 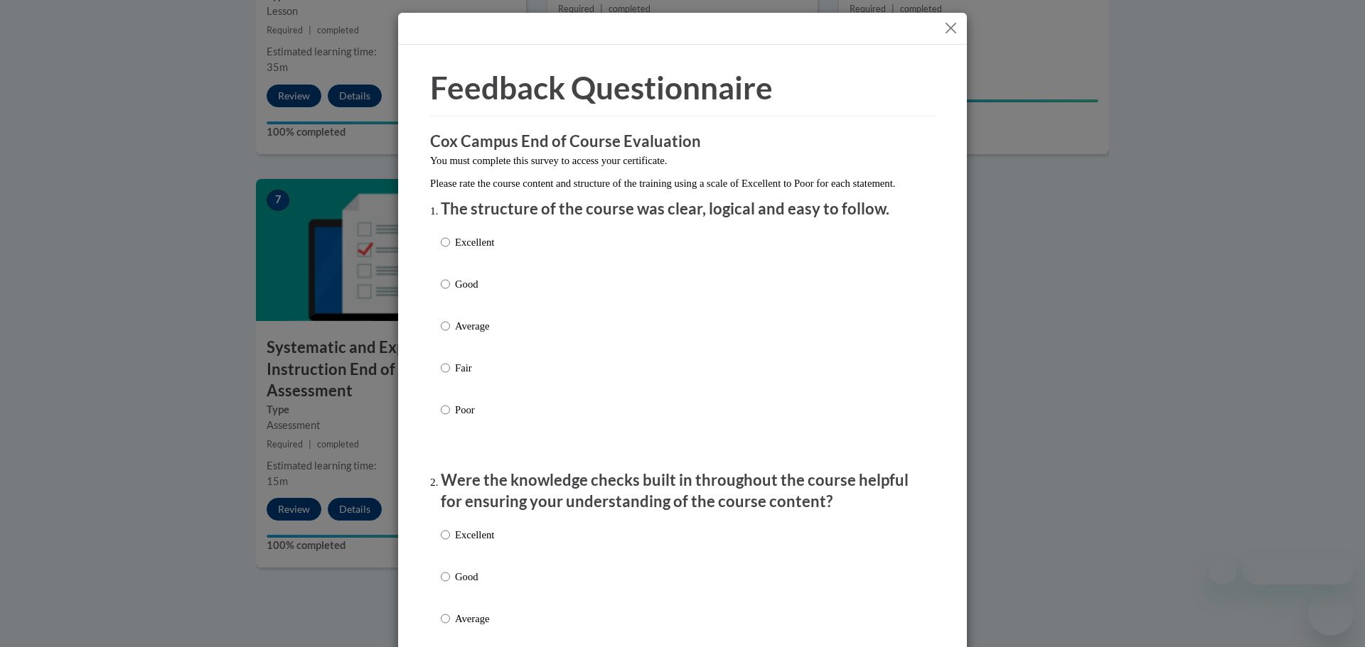 I want to click on p: The structure of the course was clear, logical and easy to follow., so click(x=682, y=209).